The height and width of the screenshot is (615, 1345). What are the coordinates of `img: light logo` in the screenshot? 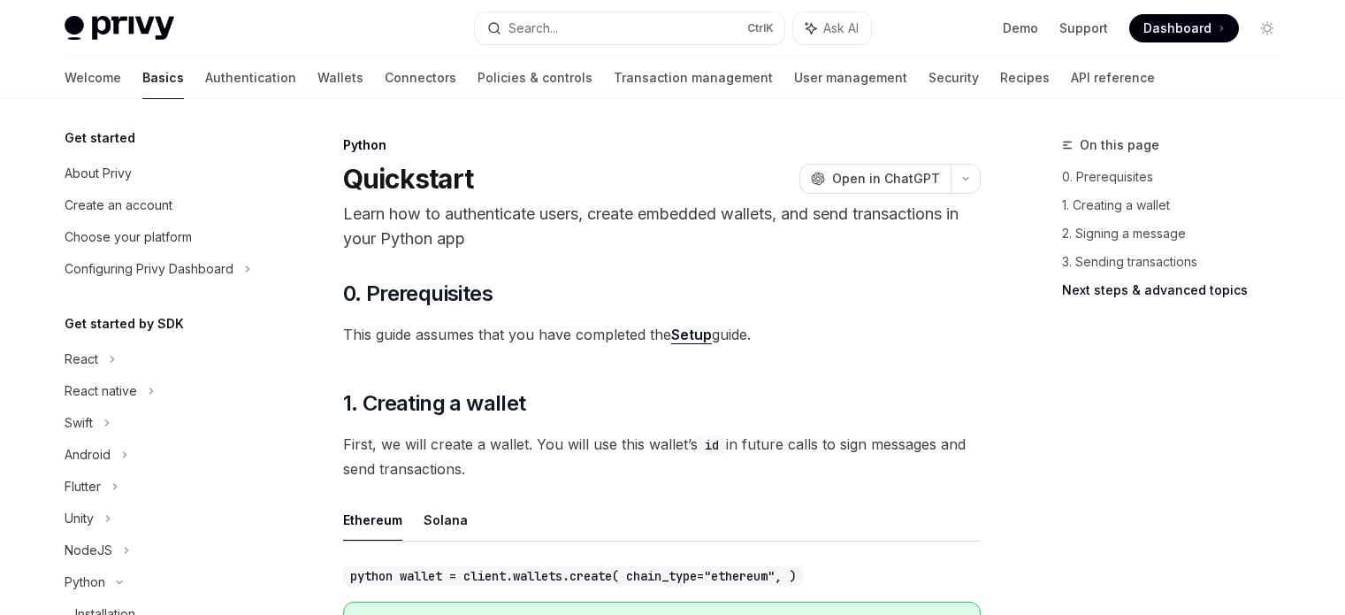 It's located at (119, 28).